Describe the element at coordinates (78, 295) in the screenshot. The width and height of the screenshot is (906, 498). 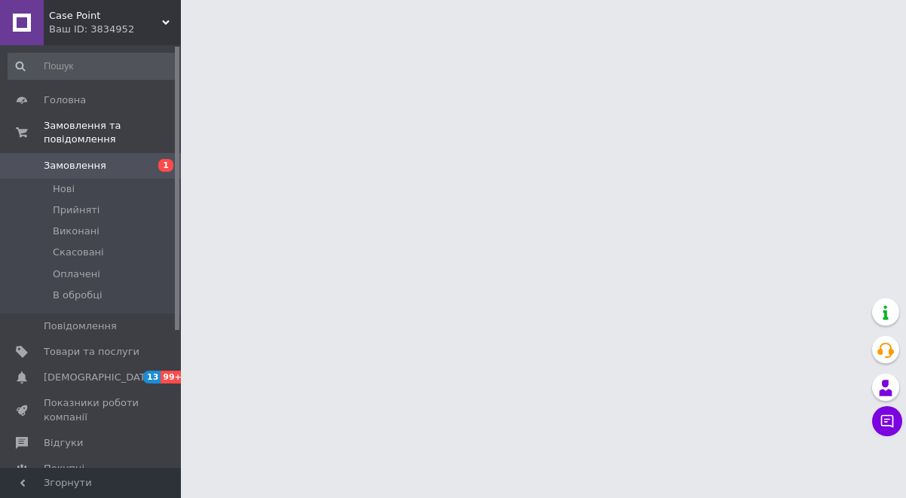
I see `span: В обробці` at that location.